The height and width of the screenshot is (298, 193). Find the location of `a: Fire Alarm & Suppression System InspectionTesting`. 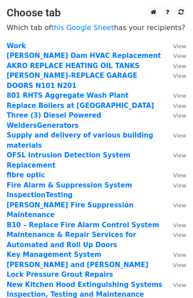

a: Fire Alarm & Suppression System InspectionTesting is located at coordinates (69, 190).